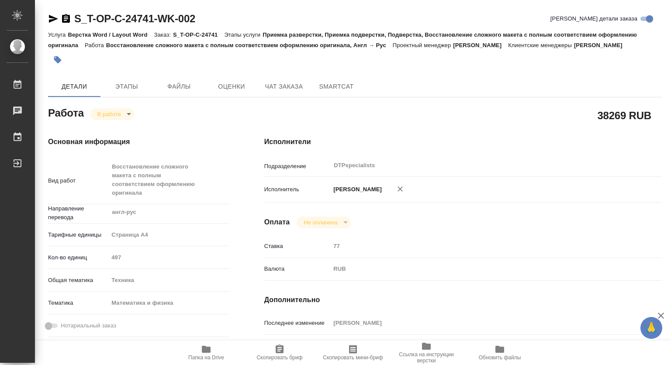 The image size is (671, 365). What do you see at coordinates (66, 19) in the screenshot?
I see `button: Скопировать ссылку` at bounding box center [66, 19].